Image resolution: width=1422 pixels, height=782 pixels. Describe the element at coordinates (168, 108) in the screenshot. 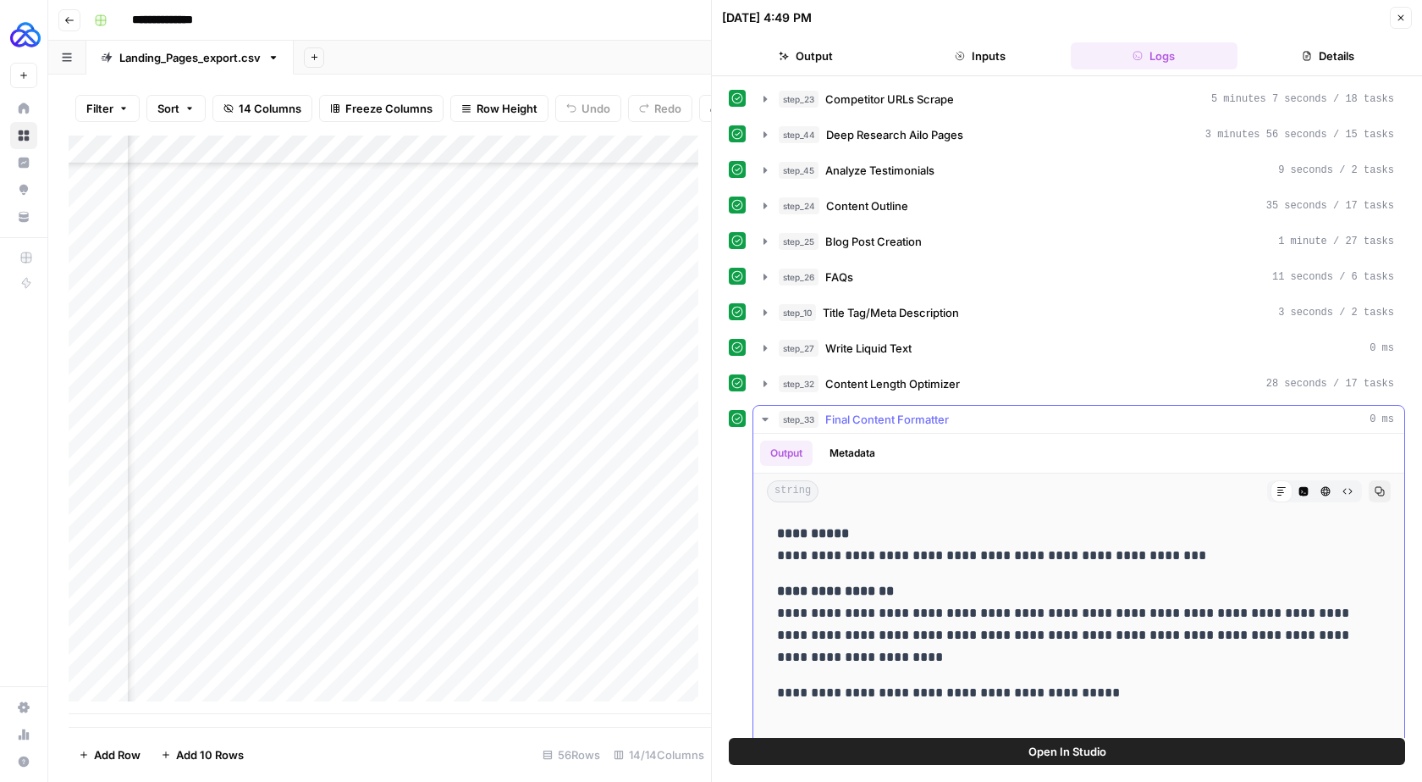

I see `span: Sort` at that location.